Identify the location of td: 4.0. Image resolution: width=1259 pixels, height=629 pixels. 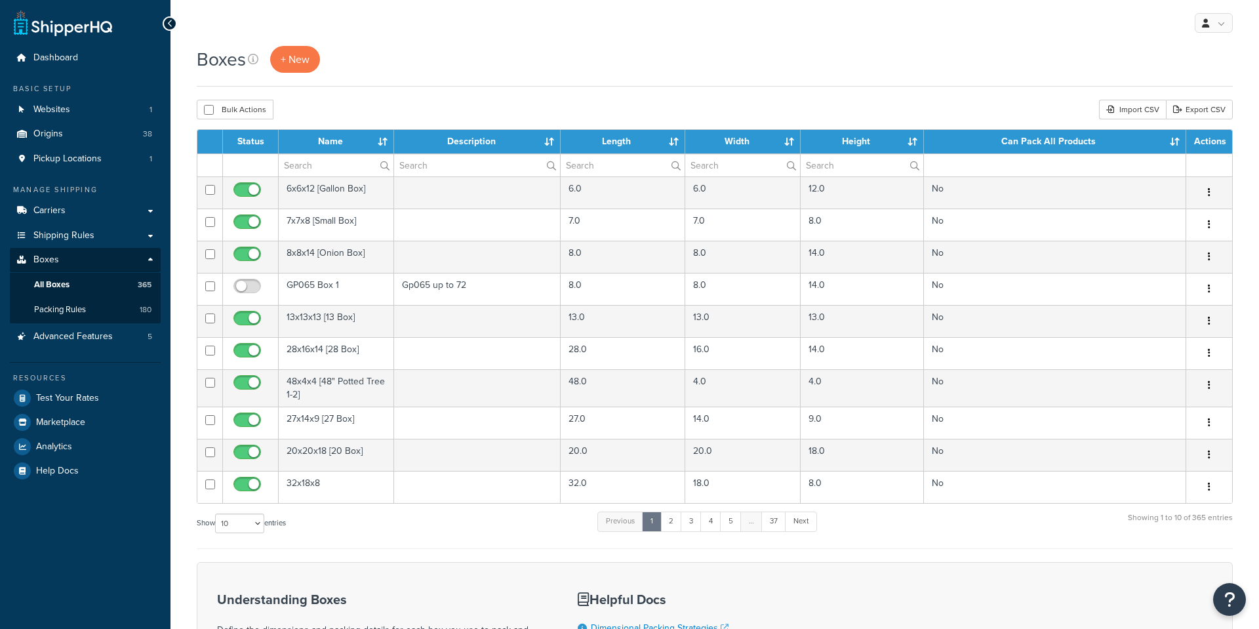
(862, 388).